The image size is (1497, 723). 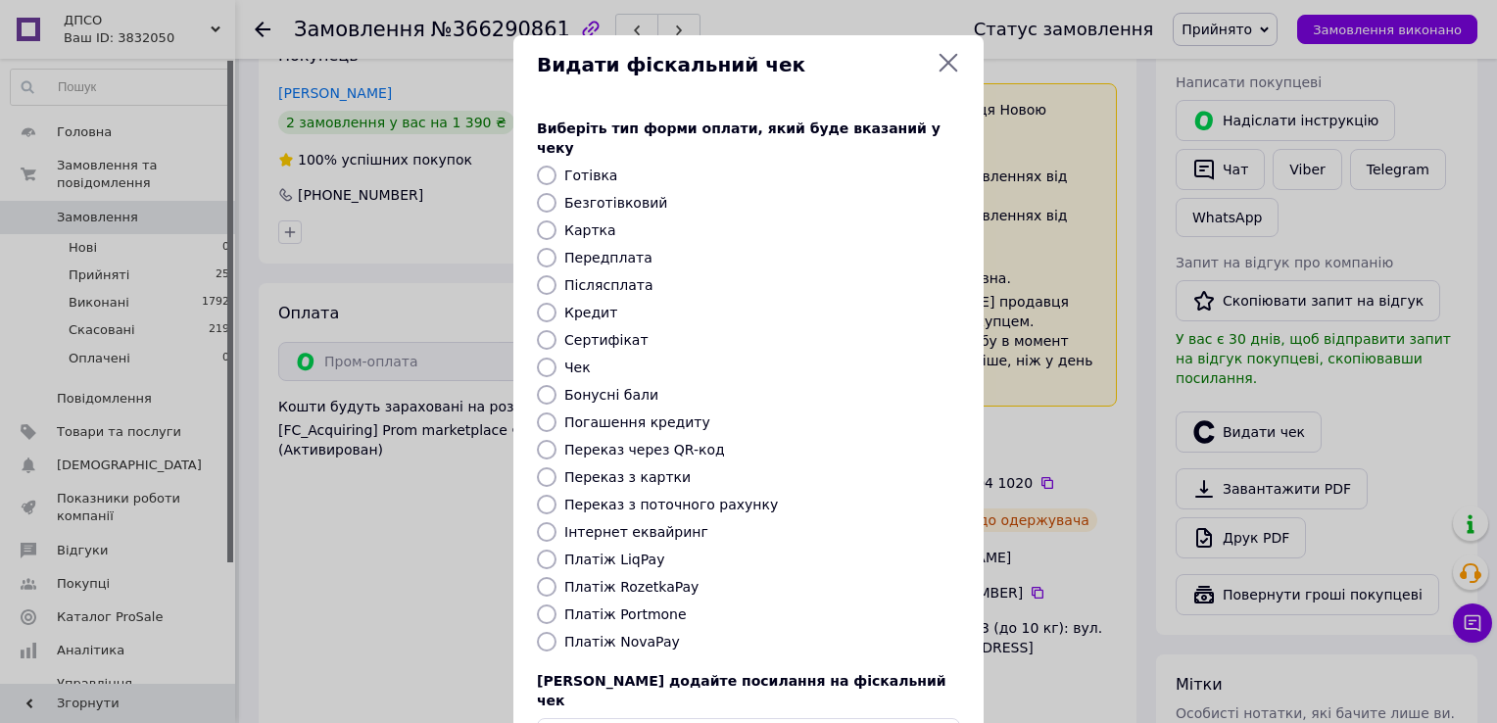 I want to click on label: Післясплата, so click(x=608, y=285).